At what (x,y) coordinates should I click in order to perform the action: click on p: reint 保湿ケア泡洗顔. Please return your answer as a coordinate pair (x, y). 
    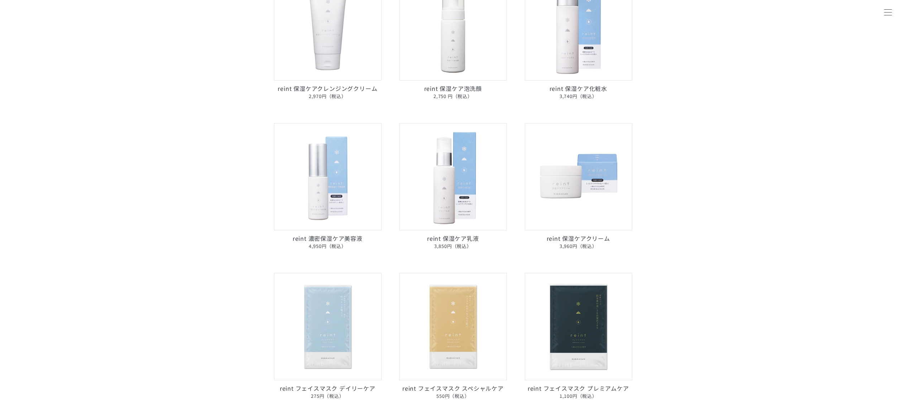
    Looking at the image, I should click on (453, 92).